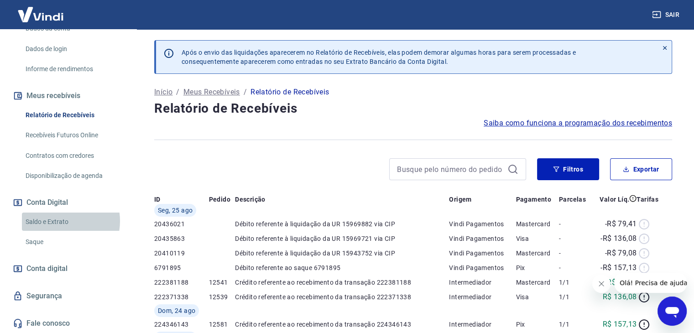 The image size is (694, 333). Describe the element at coordinates (621, 253) in the screenshot. I see `p: -R$ 79,08` at that location.